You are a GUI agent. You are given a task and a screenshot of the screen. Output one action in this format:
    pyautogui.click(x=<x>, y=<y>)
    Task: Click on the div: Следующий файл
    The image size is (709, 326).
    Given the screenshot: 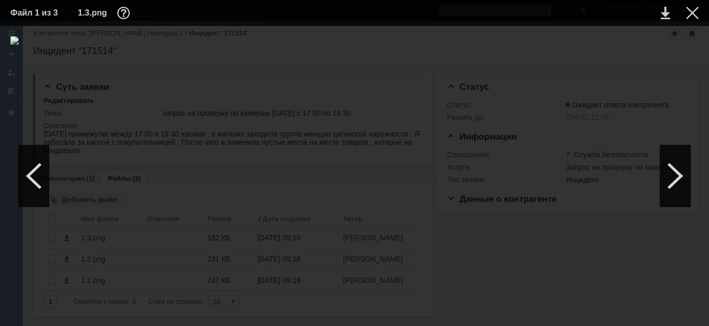 What is the action you would take?
    pyautogui.click(x=676, y=176)
    